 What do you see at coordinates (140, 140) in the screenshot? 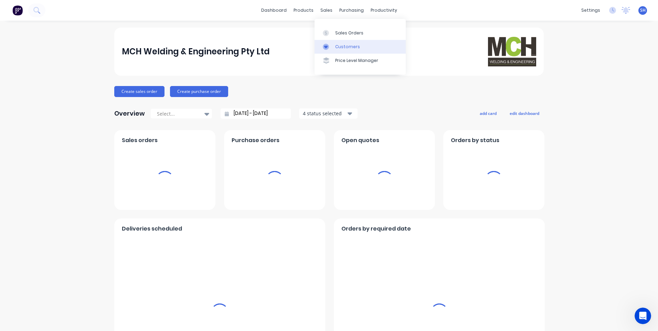
I see `span: Sales orders` at bounding box center [140, 140].